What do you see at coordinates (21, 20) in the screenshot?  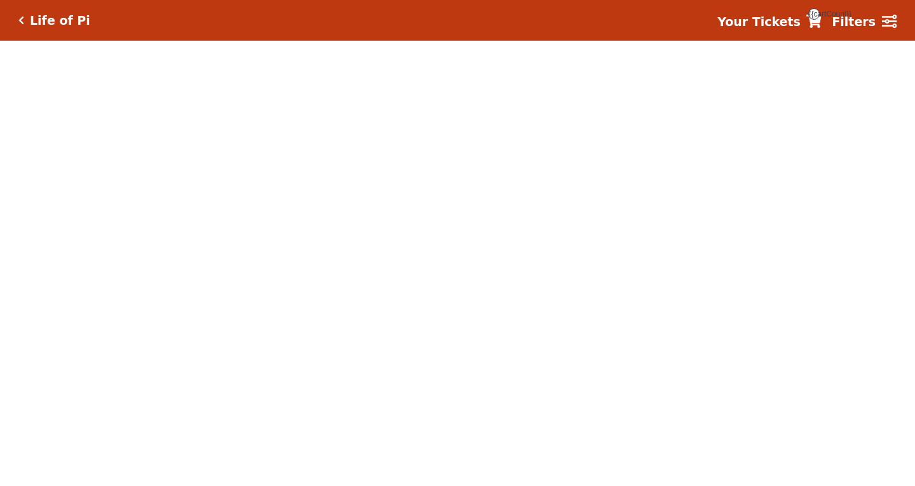 I see `a: Click here to go back to filters` at bounding box center [21, 20].